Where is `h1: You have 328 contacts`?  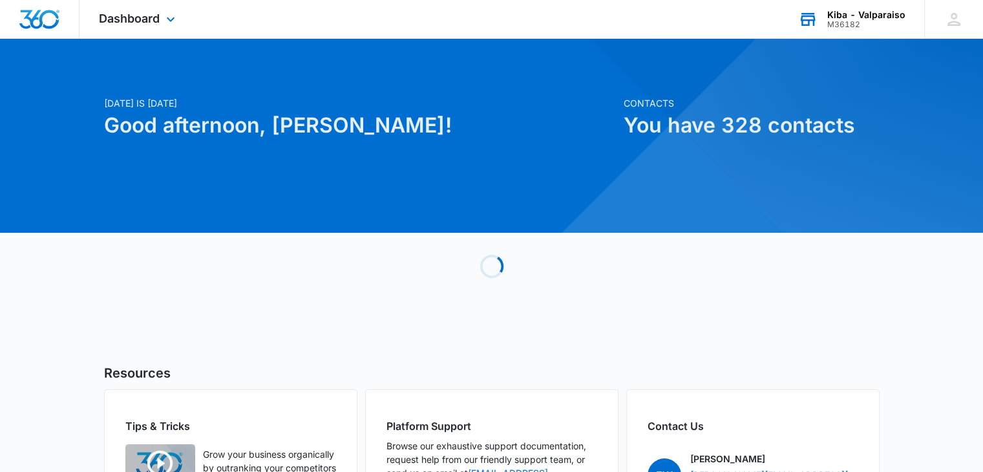 h1: You have 328 contacts is located at coordinates (752, 125).